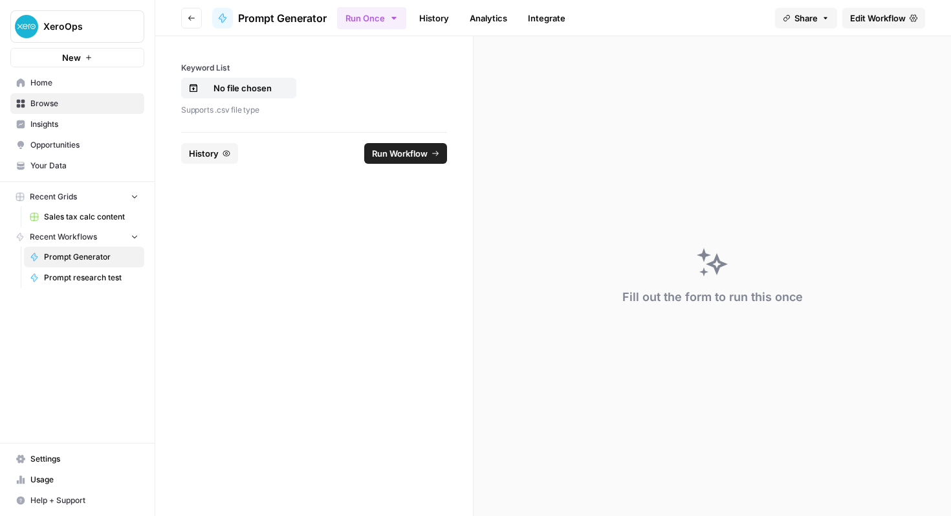  Describe the element at coordinates (713, 297) in the screenshot. I see `div: Fill out the form to run this once` at that location.